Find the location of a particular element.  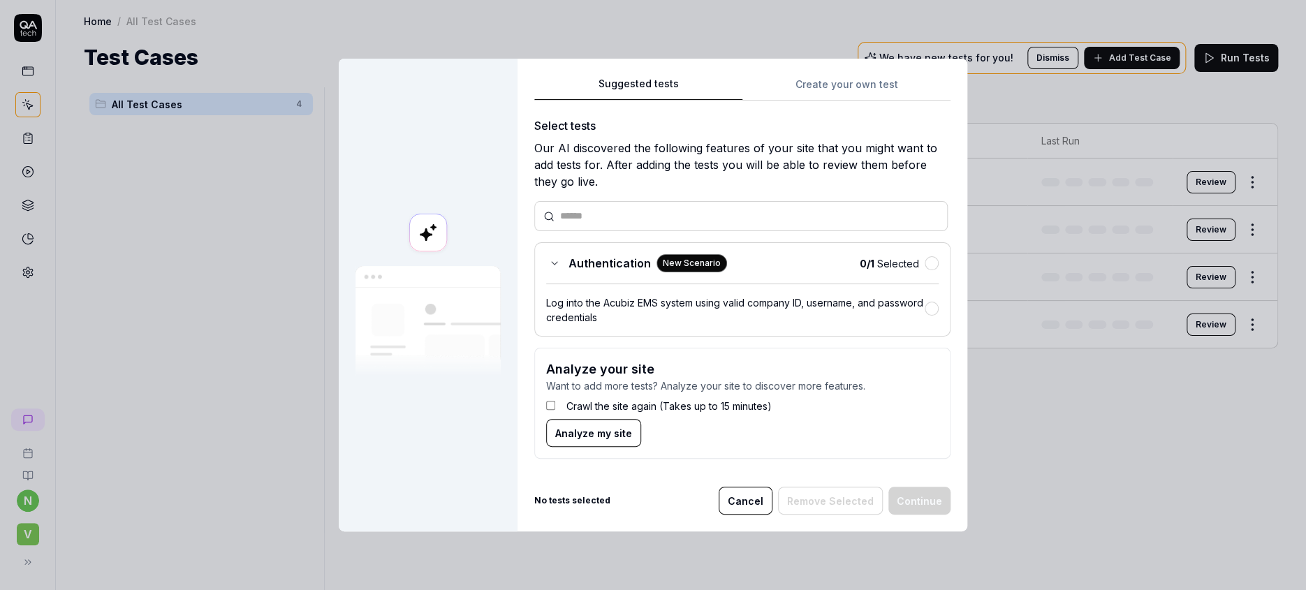

button: Remove Selected is located at coordinates (830, 501).